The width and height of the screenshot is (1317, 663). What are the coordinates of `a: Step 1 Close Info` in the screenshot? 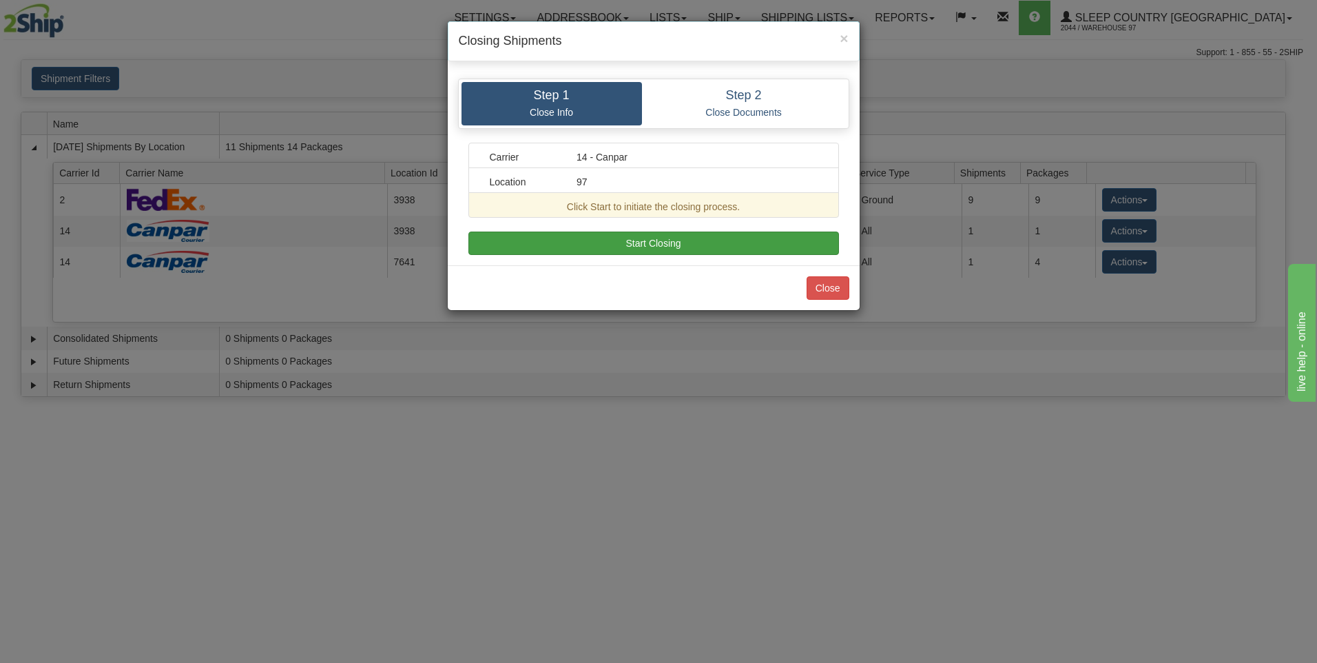 It's located at (552, 103).